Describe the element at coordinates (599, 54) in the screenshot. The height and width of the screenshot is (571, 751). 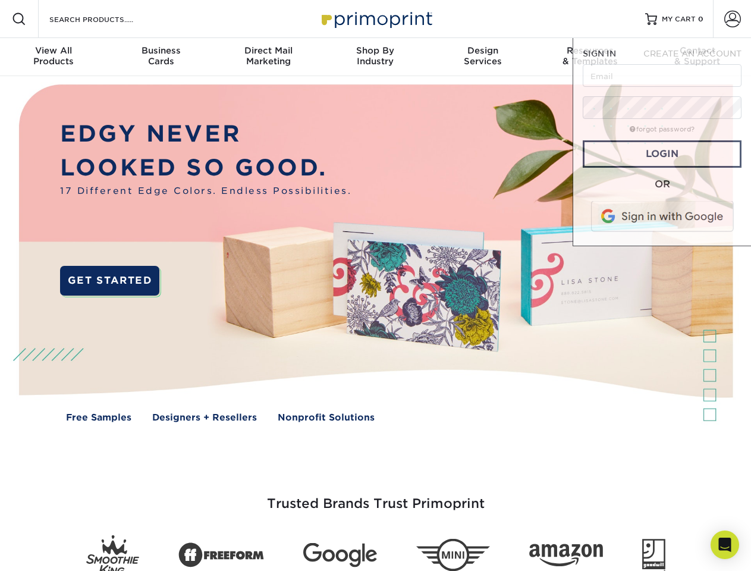
I see `span: SIGN IN` at that location.